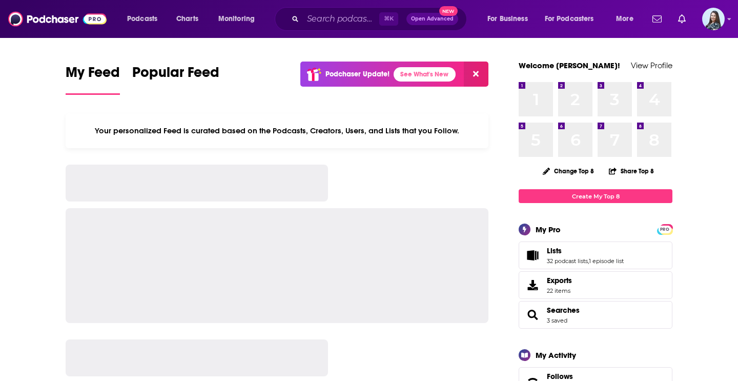  I want to click on a: Podchaser - Follow, Share and Rate Podcasts, so click(57, 19).